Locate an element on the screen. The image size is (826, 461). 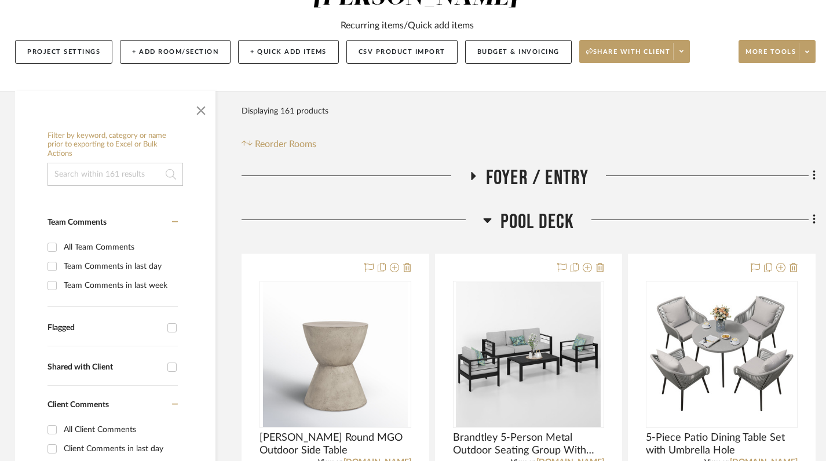
div: Flagged is located at coordinates (104, 328).